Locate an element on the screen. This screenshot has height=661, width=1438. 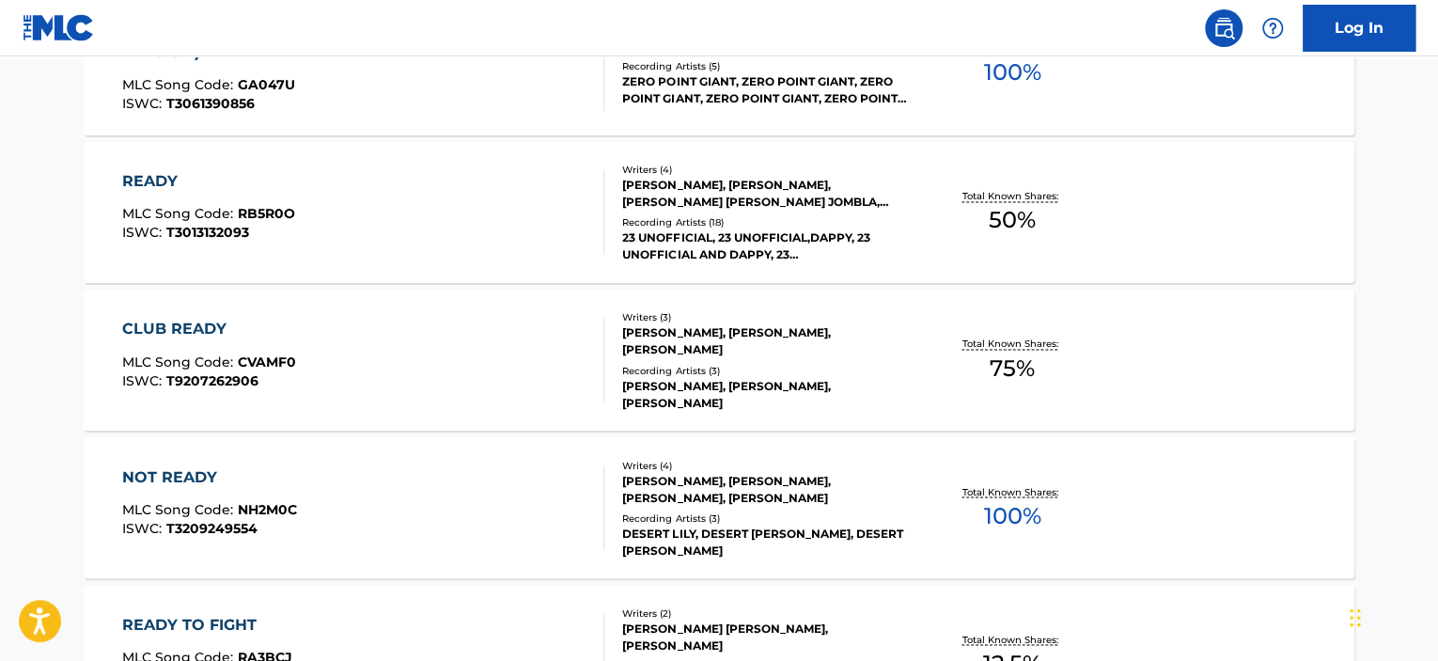
img: search is located at coordinates (1223, 28).